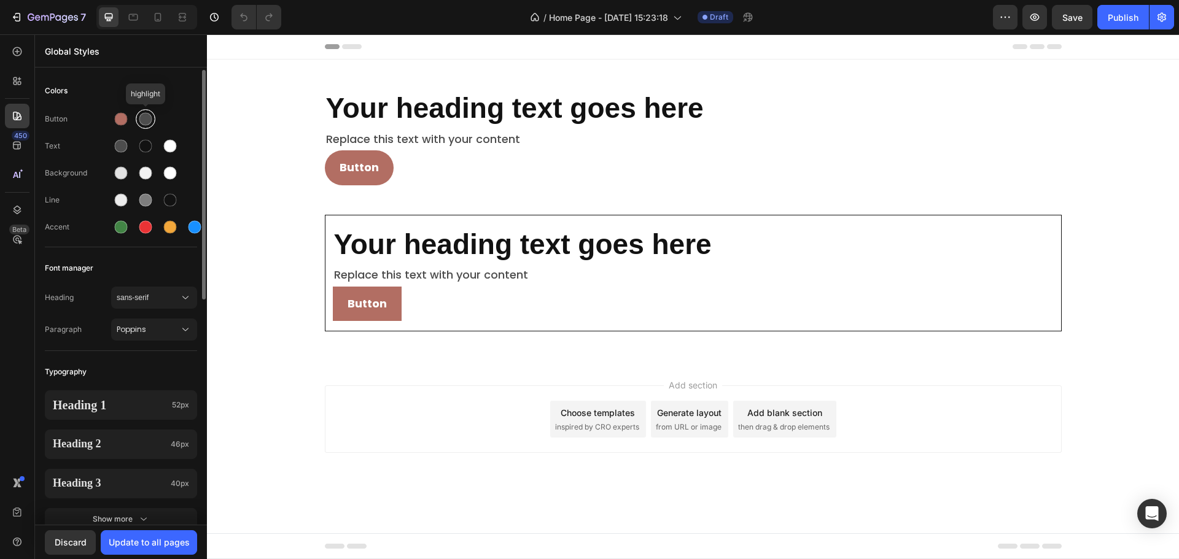  What do you see at coordinates (66, 372) in the screenshot?
I see `span: Typography` at bounding box center [66, 372].